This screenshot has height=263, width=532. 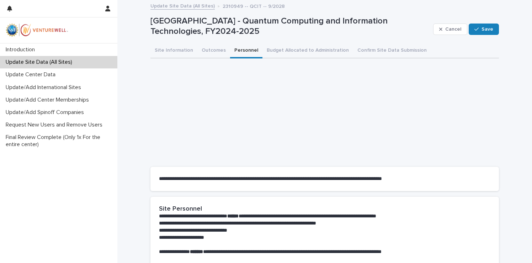 I want to click on p: Update/Add Spinoff Companies, so click(x=46, y=112).